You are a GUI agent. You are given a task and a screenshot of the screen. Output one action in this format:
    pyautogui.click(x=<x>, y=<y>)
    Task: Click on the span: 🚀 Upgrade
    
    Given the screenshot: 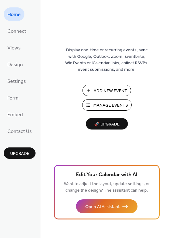 What is the action you would take?
    pyautogui.click(x=107, y=124)
    